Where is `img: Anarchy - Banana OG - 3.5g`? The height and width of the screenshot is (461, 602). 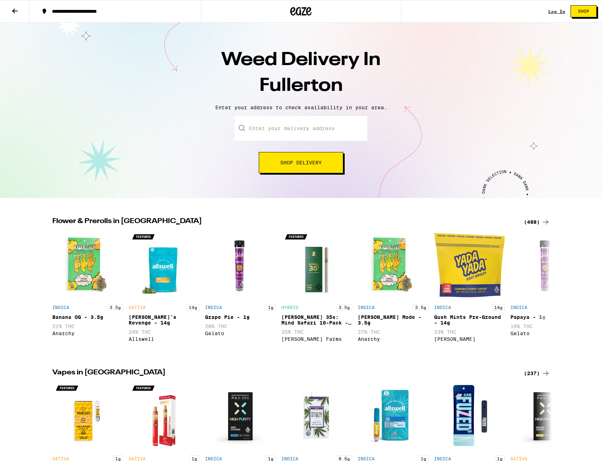
img: Anarchy - Banana OG - 3.5g is located at coordinates (88, 265).